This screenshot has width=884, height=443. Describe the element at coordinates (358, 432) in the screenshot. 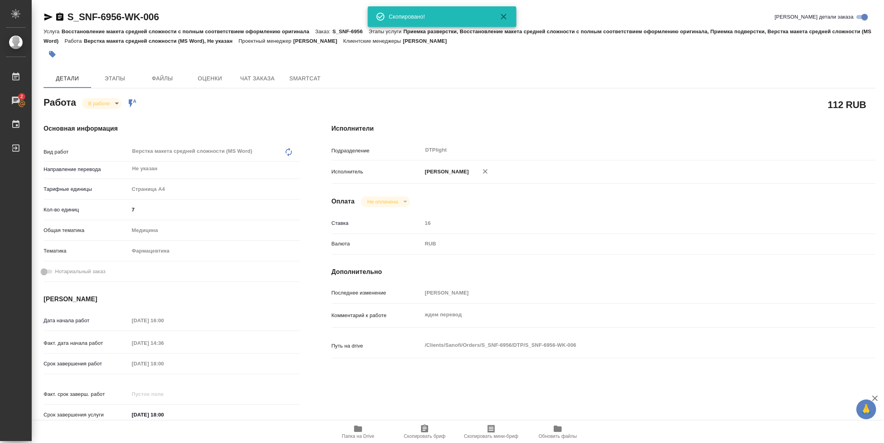

I see `button: Папка на Drive` at that location.